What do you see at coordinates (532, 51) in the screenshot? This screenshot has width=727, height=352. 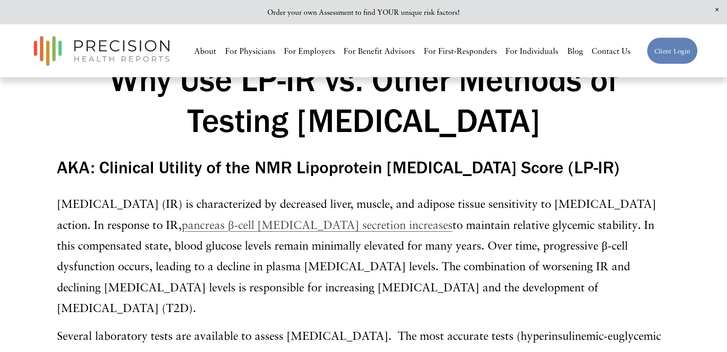 I see `a: For Individuals` at bounding box center [532, 51].